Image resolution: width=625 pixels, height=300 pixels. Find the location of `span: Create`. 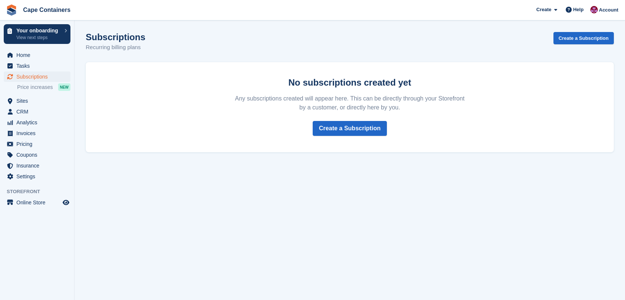

span: Create is located at coordinates (543, 10).